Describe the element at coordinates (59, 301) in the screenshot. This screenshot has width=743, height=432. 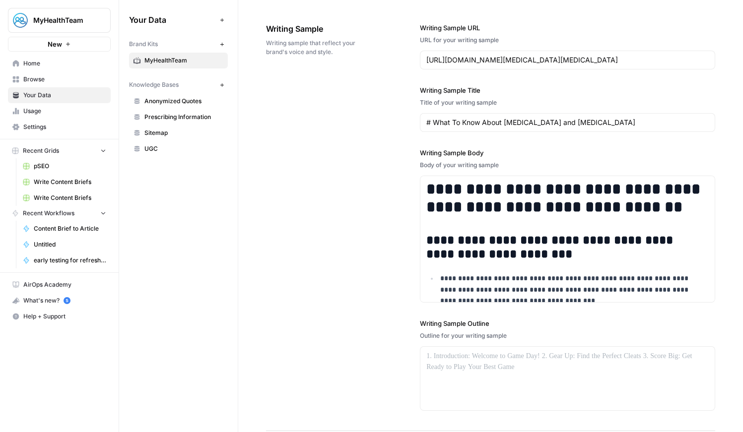
I see `div: What's new?` at that location.